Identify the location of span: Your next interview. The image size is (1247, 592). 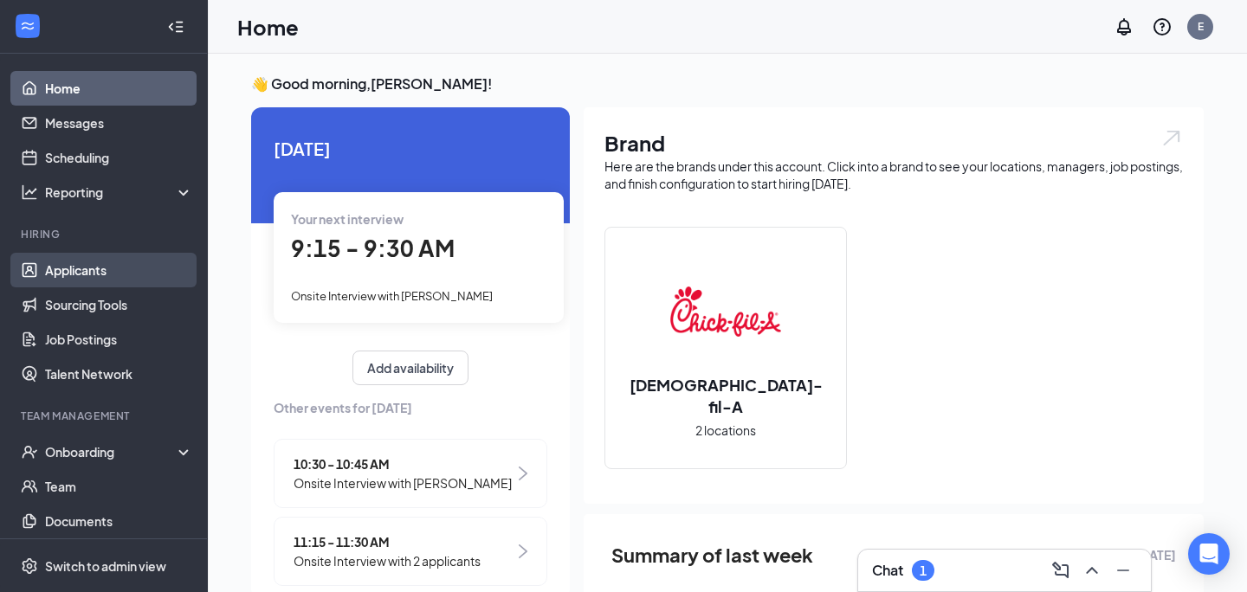
(347, 219).